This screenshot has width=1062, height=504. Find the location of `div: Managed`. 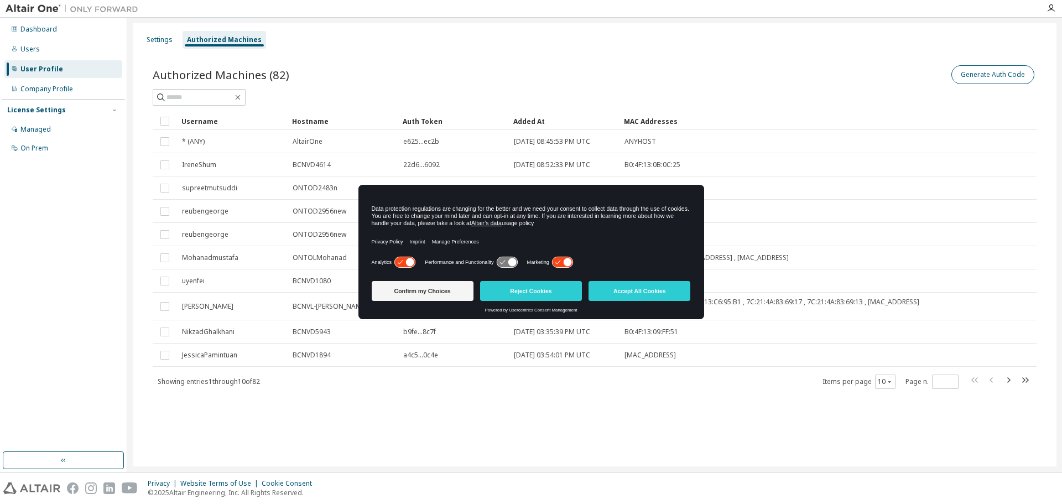

div: Managed is located at coordinates (35, 129).